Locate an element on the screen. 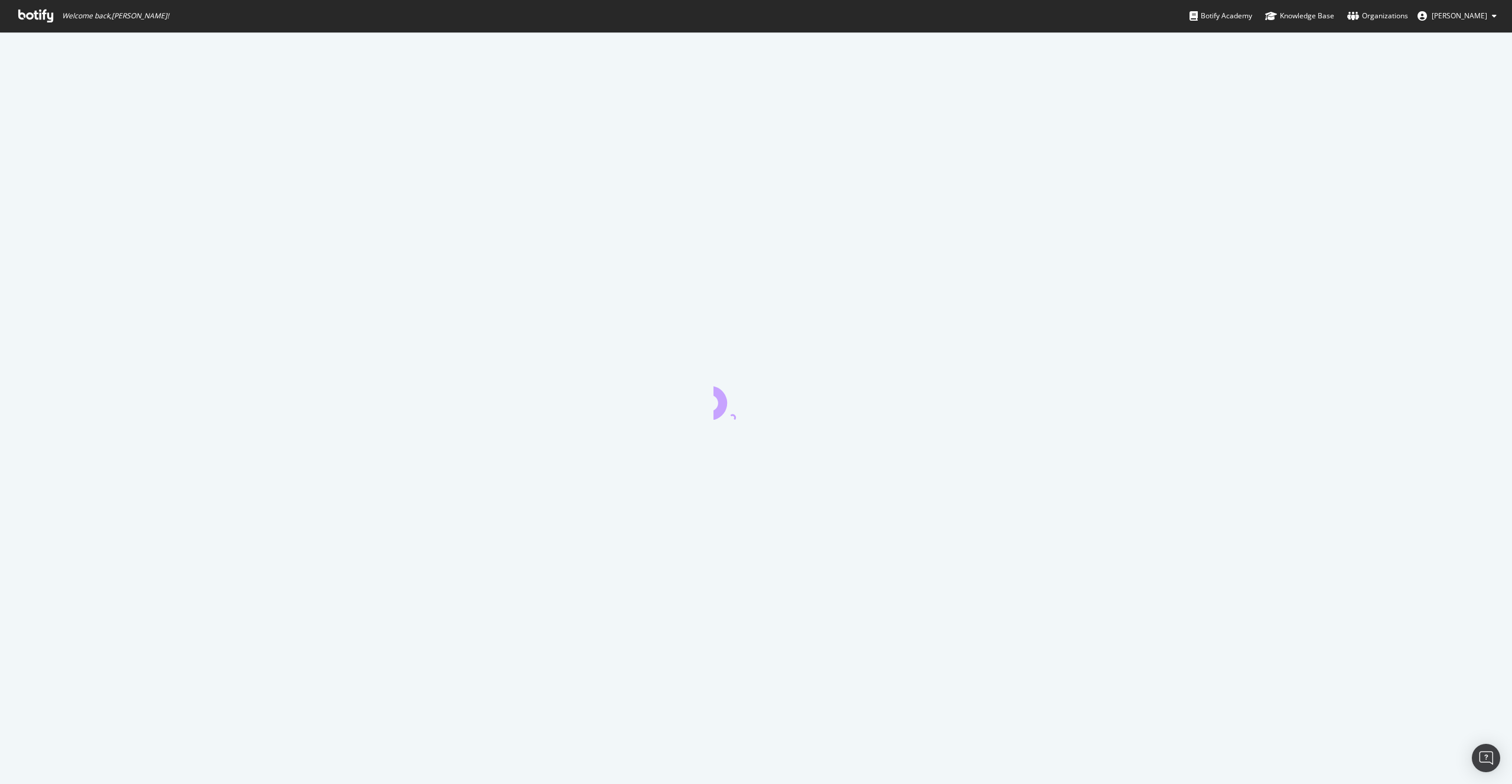 The width and height of the screenshot is (1512, 784). div: animation is located at coordinates (756, 398).